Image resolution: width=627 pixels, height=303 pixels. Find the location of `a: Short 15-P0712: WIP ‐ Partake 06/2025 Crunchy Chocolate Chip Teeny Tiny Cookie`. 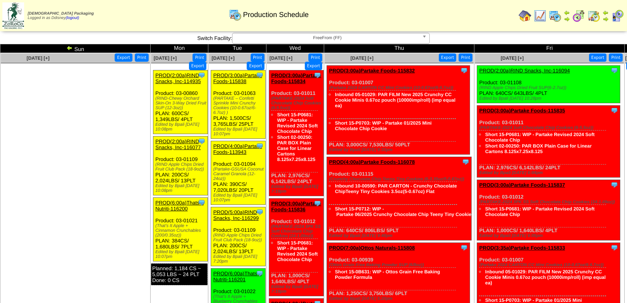

a: Short 15-P0712: WIP ‐ Partake 06/2025 Crunchy Chocolate Chip Teeny Tiny Cookie is located at coordinates (403, 211).